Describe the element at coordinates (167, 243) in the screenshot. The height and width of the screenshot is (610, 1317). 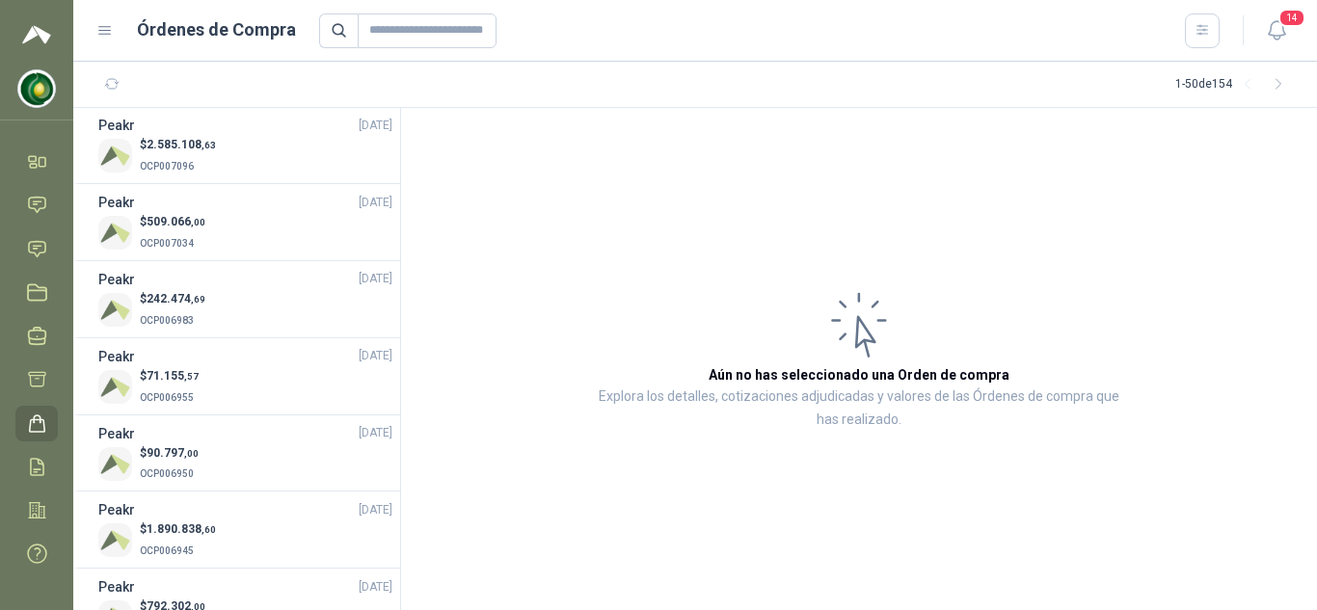
I see `span: OCP007034` at that location.